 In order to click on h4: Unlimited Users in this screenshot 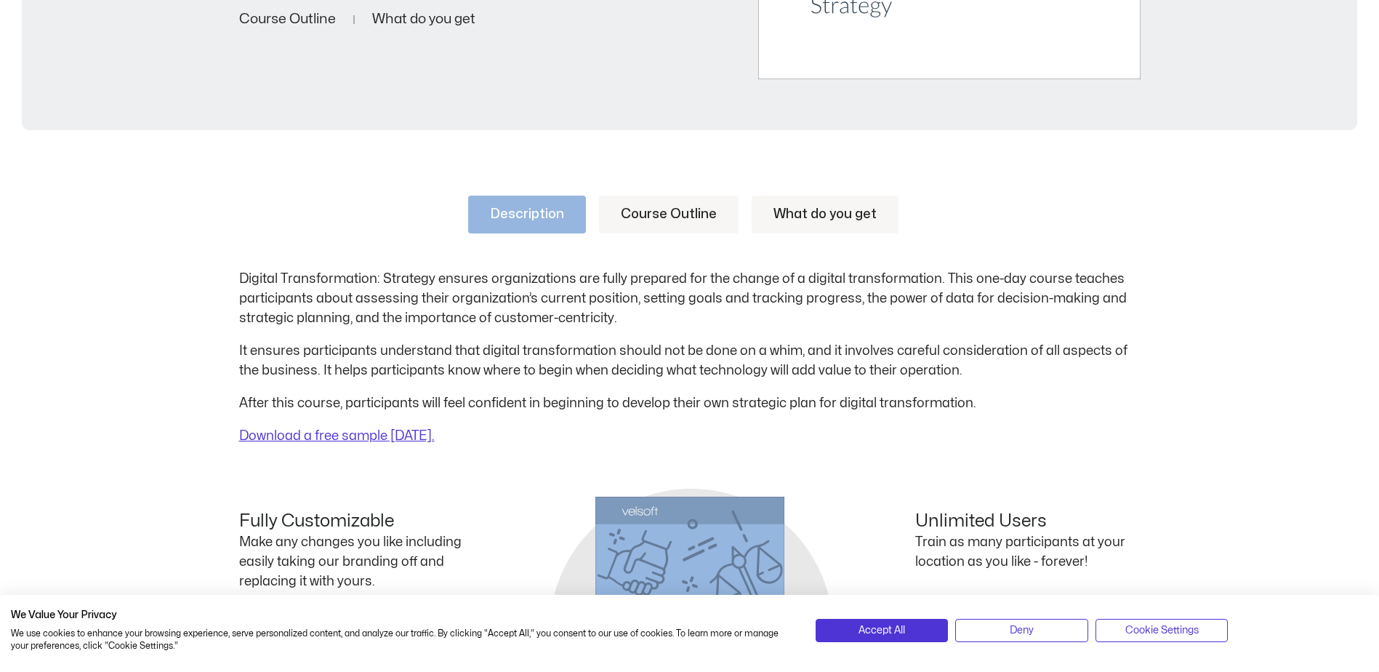, I will do `click(1028, 521)`.